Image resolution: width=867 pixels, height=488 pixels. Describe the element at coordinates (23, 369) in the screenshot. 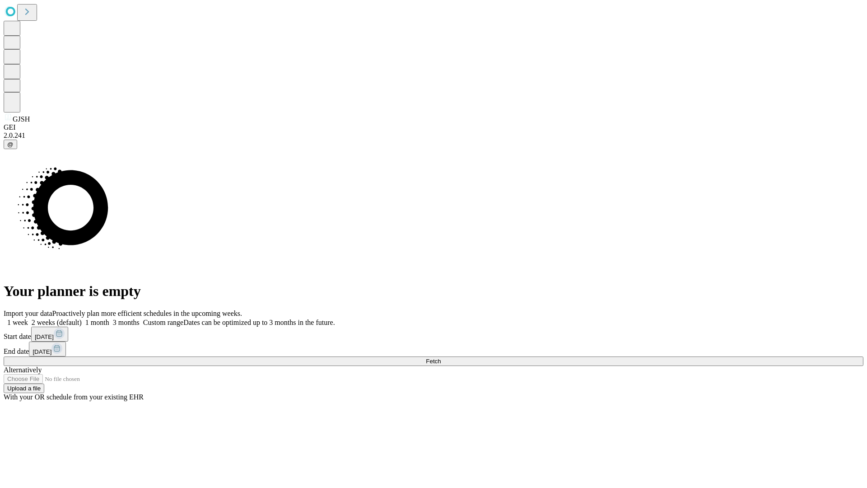

I see `span: Alternatively` at that location.